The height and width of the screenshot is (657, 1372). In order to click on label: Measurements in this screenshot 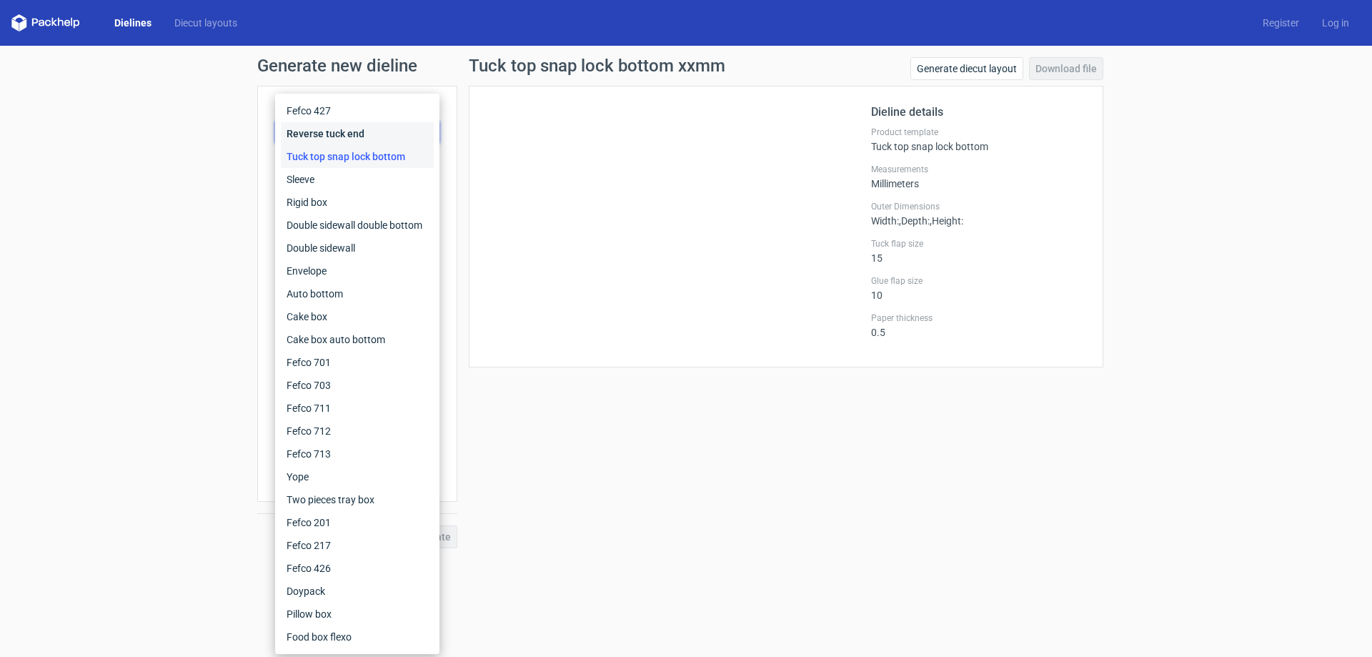, I will do `click(978, 169)`.